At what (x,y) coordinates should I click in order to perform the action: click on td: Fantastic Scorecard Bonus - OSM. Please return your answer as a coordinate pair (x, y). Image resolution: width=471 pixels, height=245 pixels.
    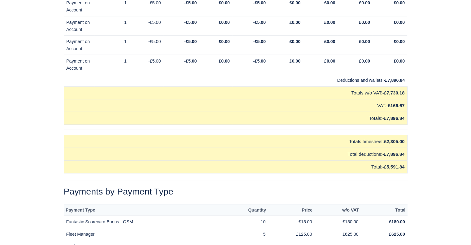
    Looking at the image, I should click on (143, 222).